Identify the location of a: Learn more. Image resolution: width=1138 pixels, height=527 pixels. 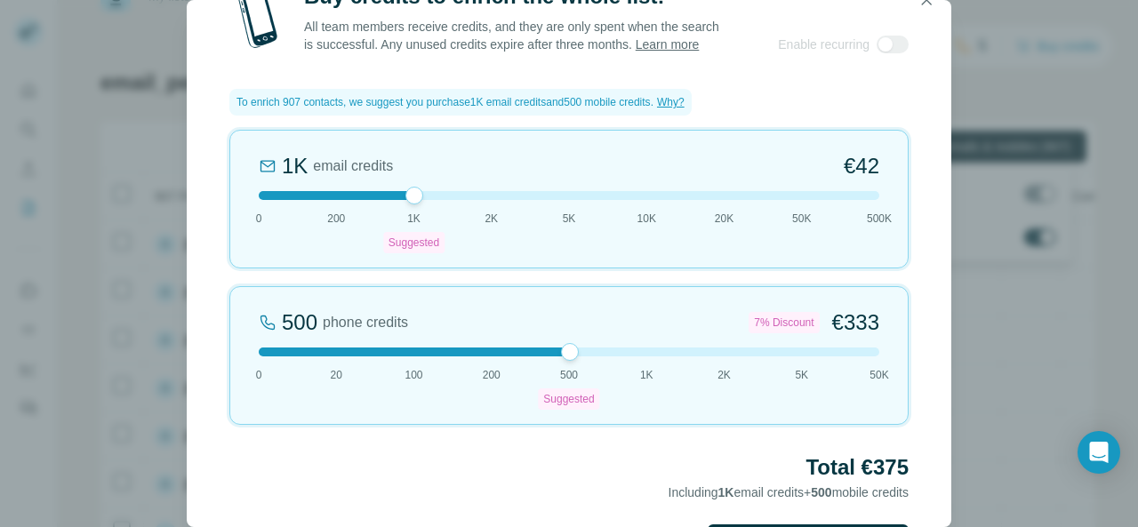
(668, 44).